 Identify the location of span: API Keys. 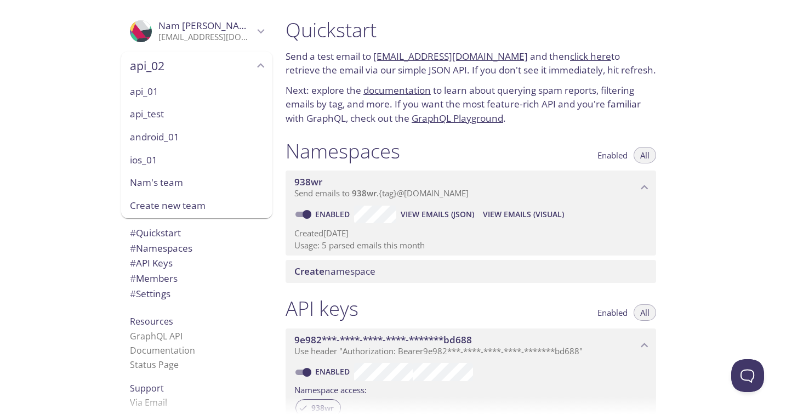
(151, 263).